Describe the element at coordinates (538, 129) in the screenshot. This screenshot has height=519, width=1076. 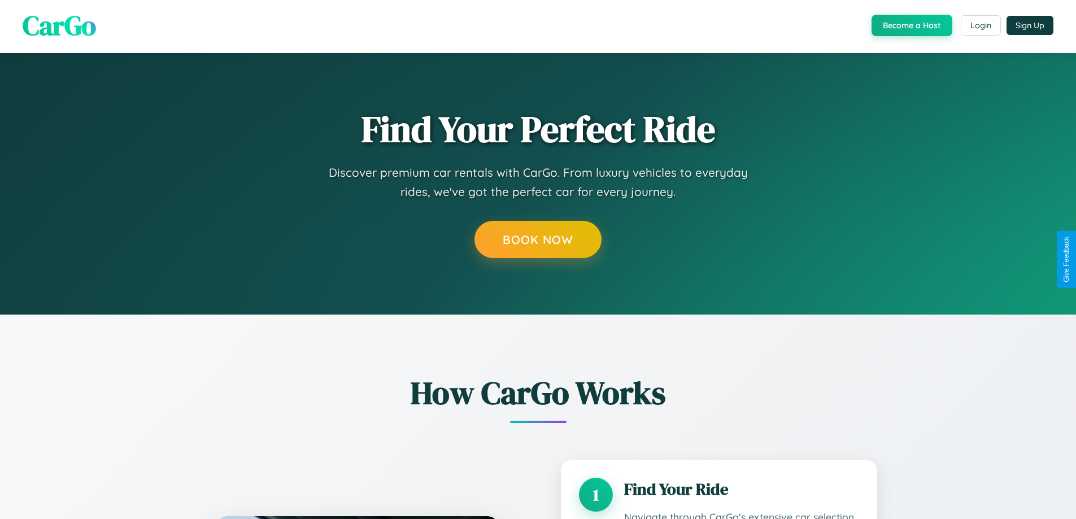
I see `h1: Find Your Perfect Ride` at that location.